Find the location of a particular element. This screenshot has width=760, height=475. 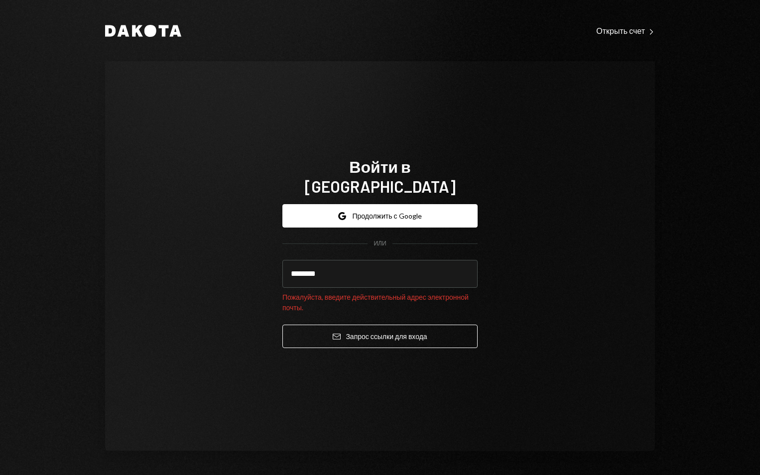

font: Запрос ссылки для входа is located at coordinates (386, 336).